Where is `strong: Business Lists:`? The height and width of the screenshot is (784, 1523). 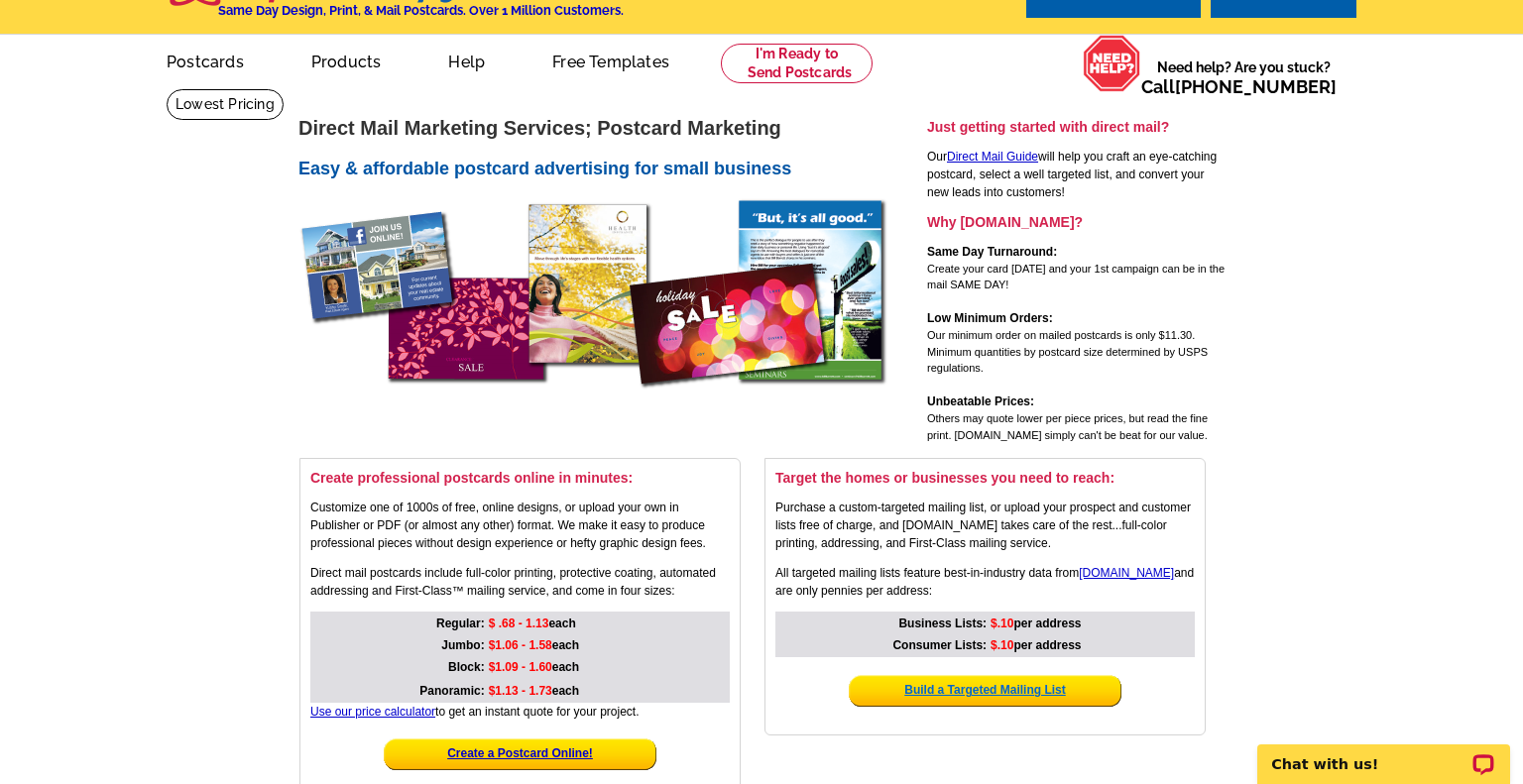
strong: Business Lists: is located at coordinates (942, 624).